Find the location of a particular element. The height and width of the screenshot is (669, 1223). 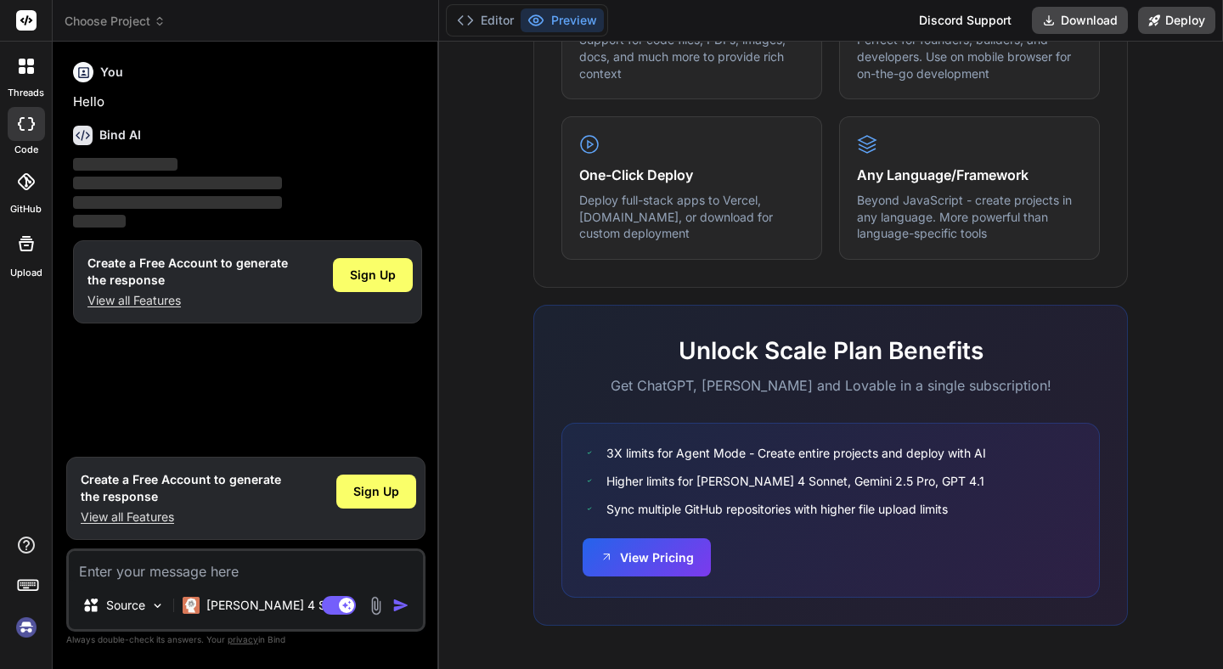

button: Deploy is located at coordinates (1177, 20).